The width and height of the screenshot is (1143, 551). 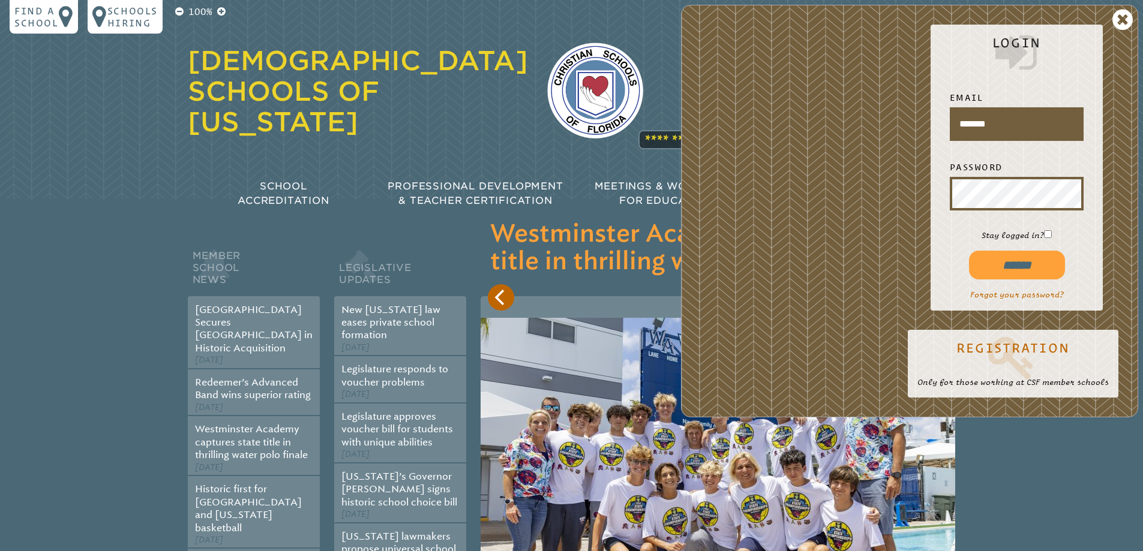 What do you see at coordinates (400, 272) in the screenshot?
I see `h2: Legislative Updates` at bounding box center [400, 272].